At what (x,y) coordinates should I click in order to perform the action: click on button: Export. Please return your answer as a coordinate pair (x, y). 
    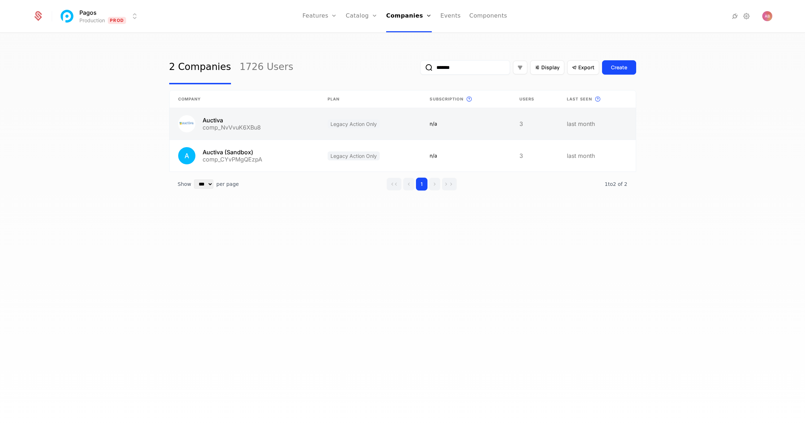
    Looking at the image, I should click on (583, 67).